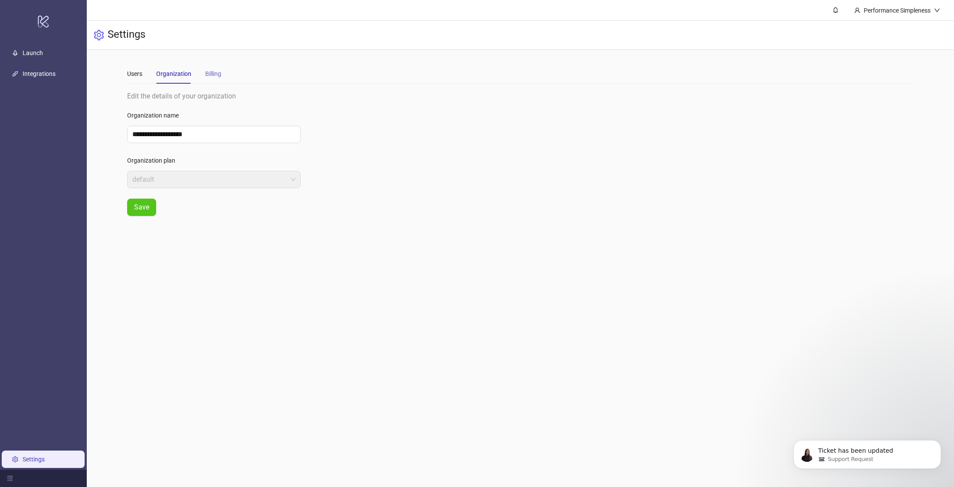  I want to click on div: Performance Simpleness, so click(898, 10).